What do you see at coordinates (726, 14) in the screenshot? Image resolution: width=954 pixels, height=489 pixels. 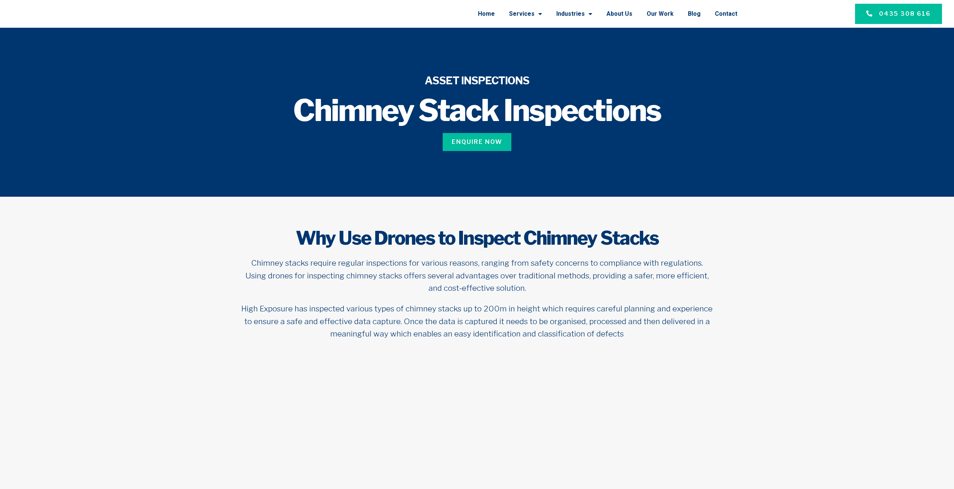 I see `a: Contact` at bounding box center [726, 14].